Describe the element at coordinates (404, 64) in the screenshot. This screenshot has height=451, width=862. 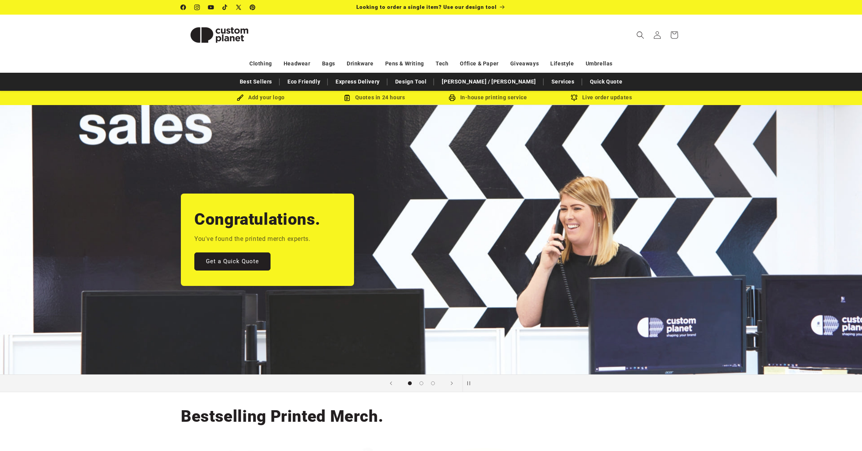
I see `a: Pens & Writing` at that location.